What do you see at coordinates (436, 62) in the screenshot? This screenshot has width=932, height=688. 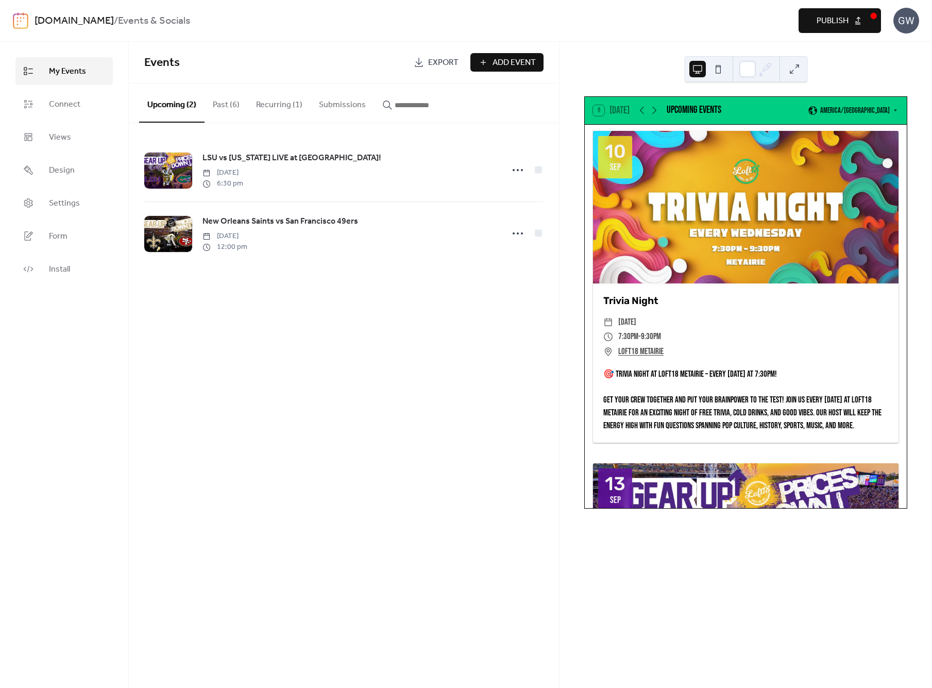 I see `a: Export` at bounding box center [436, 62].